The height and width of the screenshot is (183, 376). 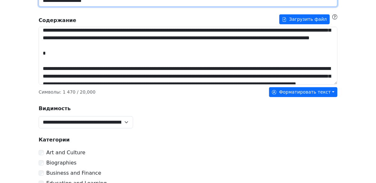 I want to click on p: Символы : / 20,000, so click(x=67, y=92).